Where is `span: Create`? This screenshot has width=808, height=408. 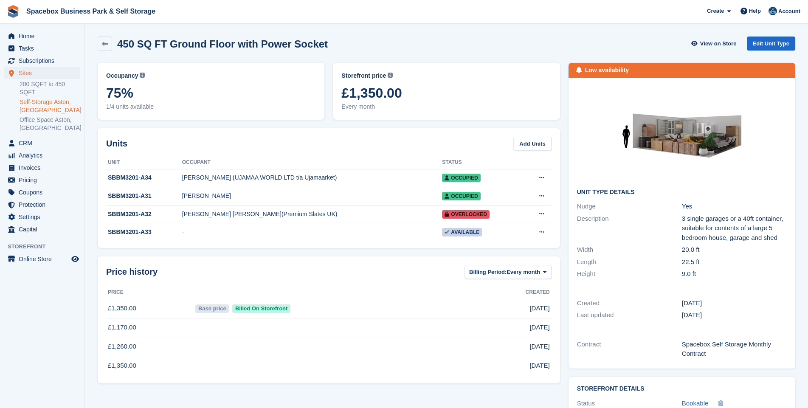 span: Create is located at coordinates (716, 11).